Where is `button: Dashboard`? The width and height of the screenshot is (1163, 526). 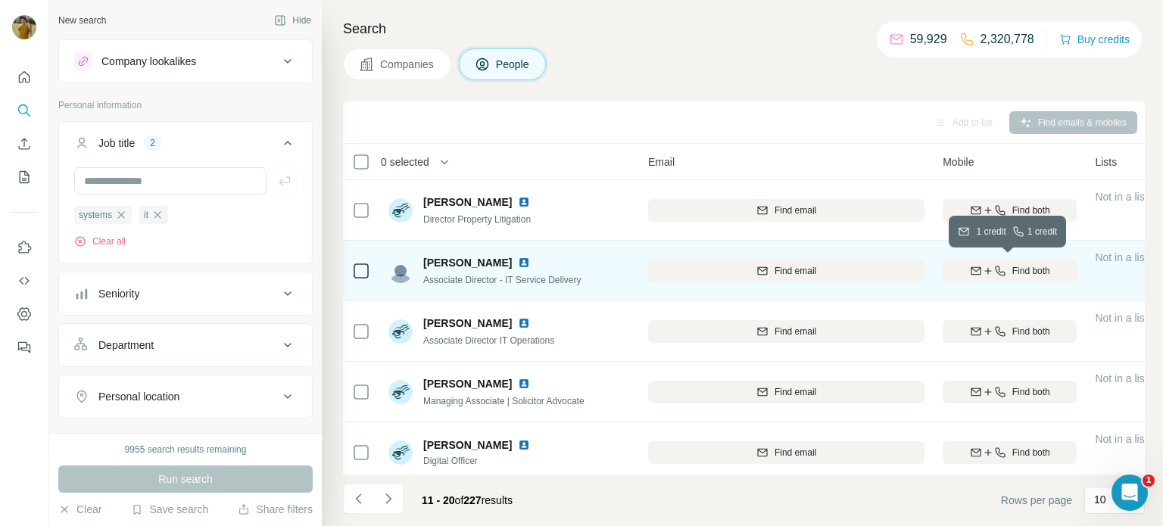
button: Dashboard is located at coordinates (24, 314).